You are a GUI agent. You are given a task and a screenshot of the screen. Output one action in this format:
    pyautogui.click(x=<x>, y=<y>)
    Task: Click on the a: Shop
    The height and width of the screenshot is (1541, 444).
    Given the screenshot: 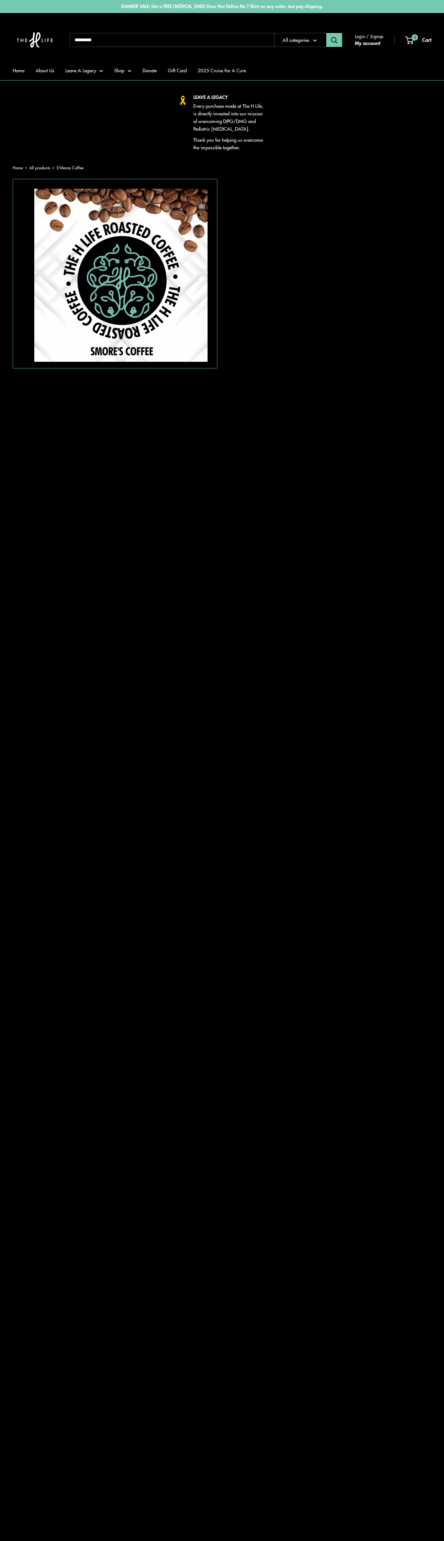 What is the action you would take?
    pyautogui.click(x=123, y=70)
    